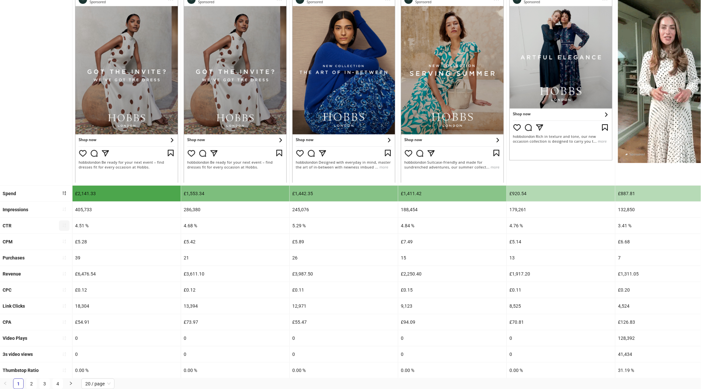 Image resolution: width=701 pixels, height=389 pixels. What do you see at coordinates (18, 384) in the screenshot?
I see `a: 1` at bounding box center [18, 384].